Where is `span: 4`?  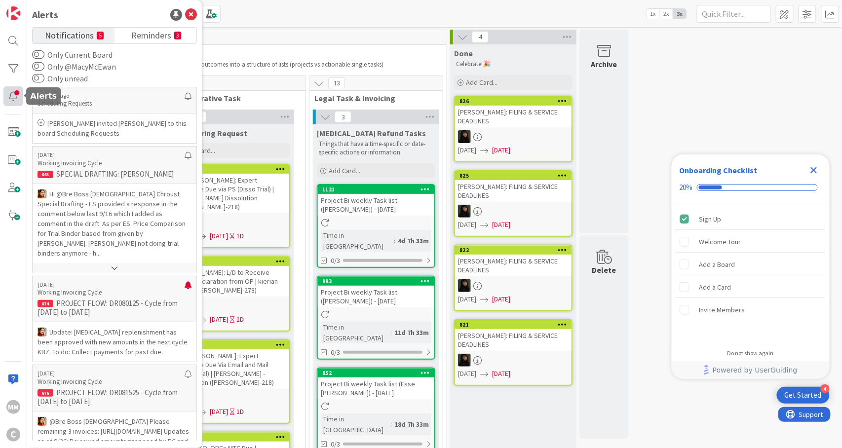
span: 4 is located at coordinates (480, 37).